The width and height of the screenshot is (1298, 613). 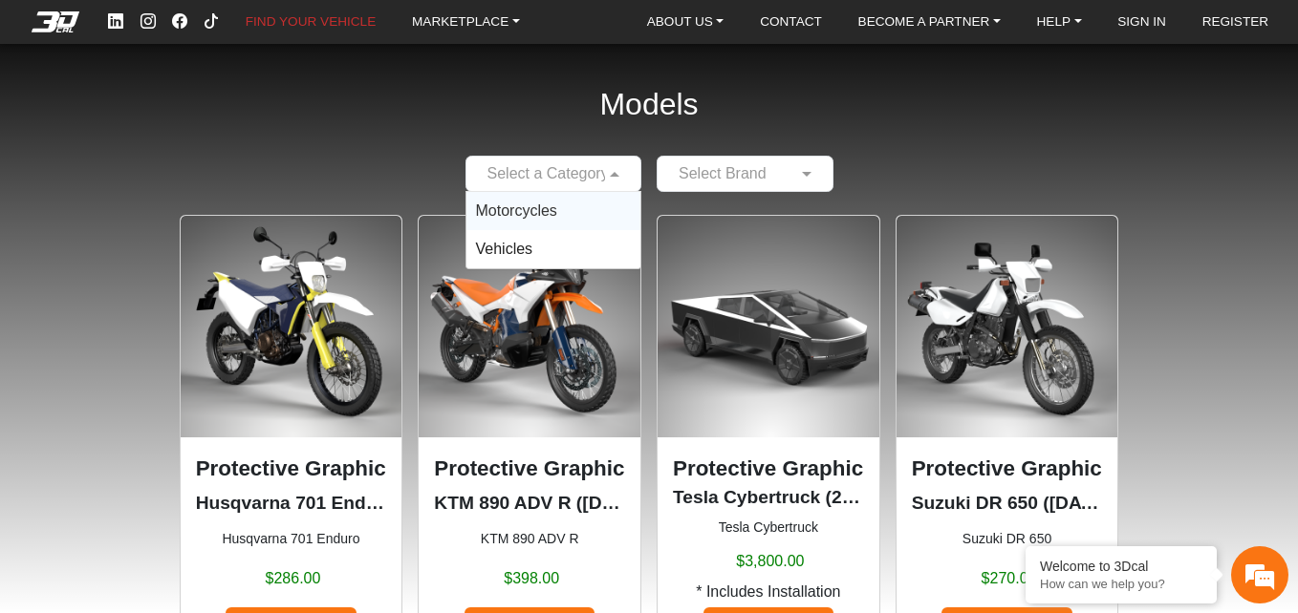 I want to click on span: * Includes Installation, so click(x=767, y=592).